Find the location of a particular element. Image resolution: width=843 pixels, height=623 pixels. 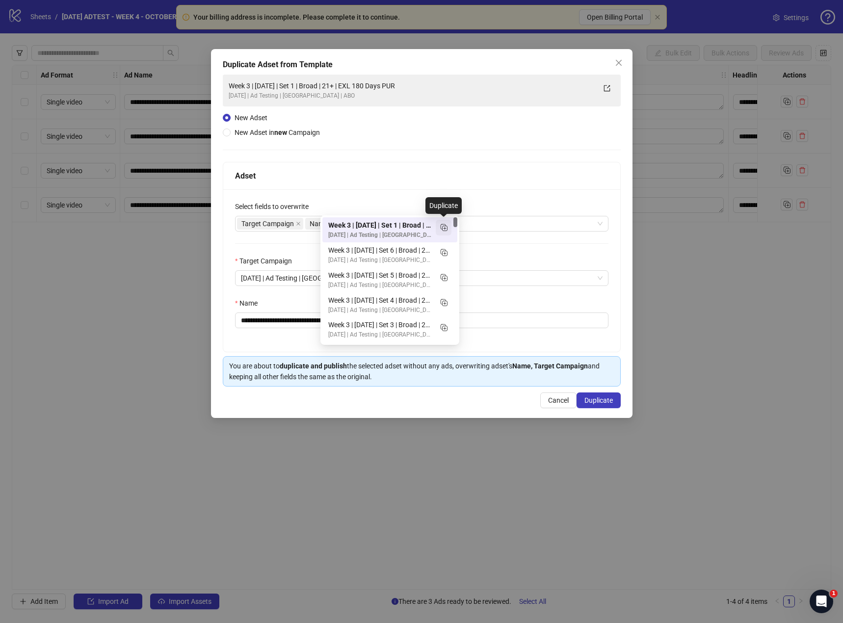

strong: duplicate and publish is located at coordinates (313, 366).